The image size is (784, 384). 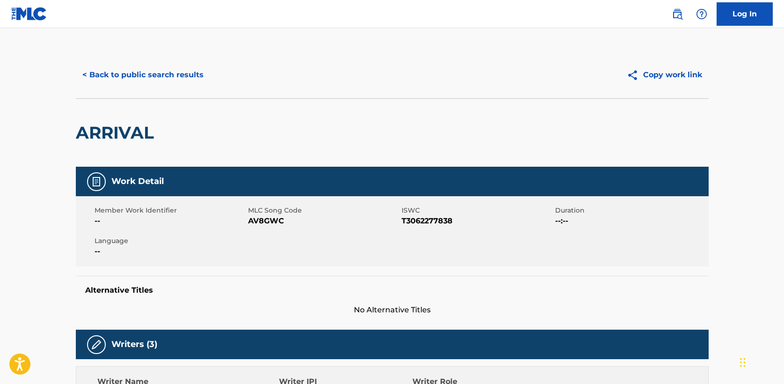 I want to click on span: T3062277838, so click(x=477, y=221).